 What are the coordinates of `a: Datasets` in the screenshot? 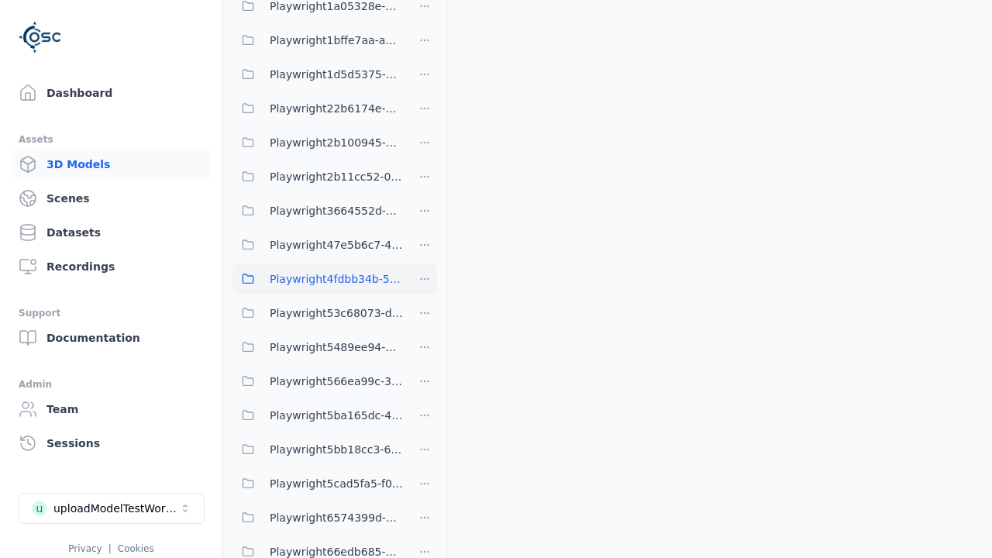 It's located at (111, 233).